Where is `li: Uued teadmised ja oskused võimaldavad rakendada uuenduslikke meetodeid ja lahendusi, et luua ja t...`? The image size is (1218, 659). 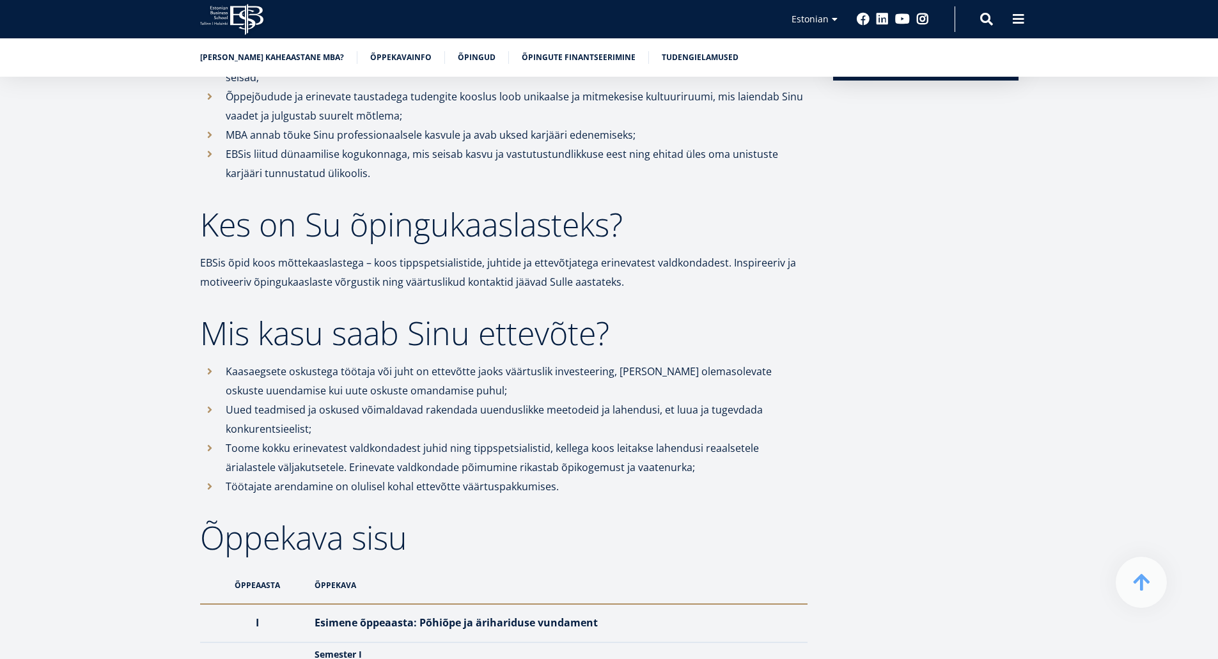
li: Uued teadmised ja oskused võimaldavad rakendada uuenduslikke meetodeid ja lahendusi, et luua ja t... is located at coordinates (504, 419).